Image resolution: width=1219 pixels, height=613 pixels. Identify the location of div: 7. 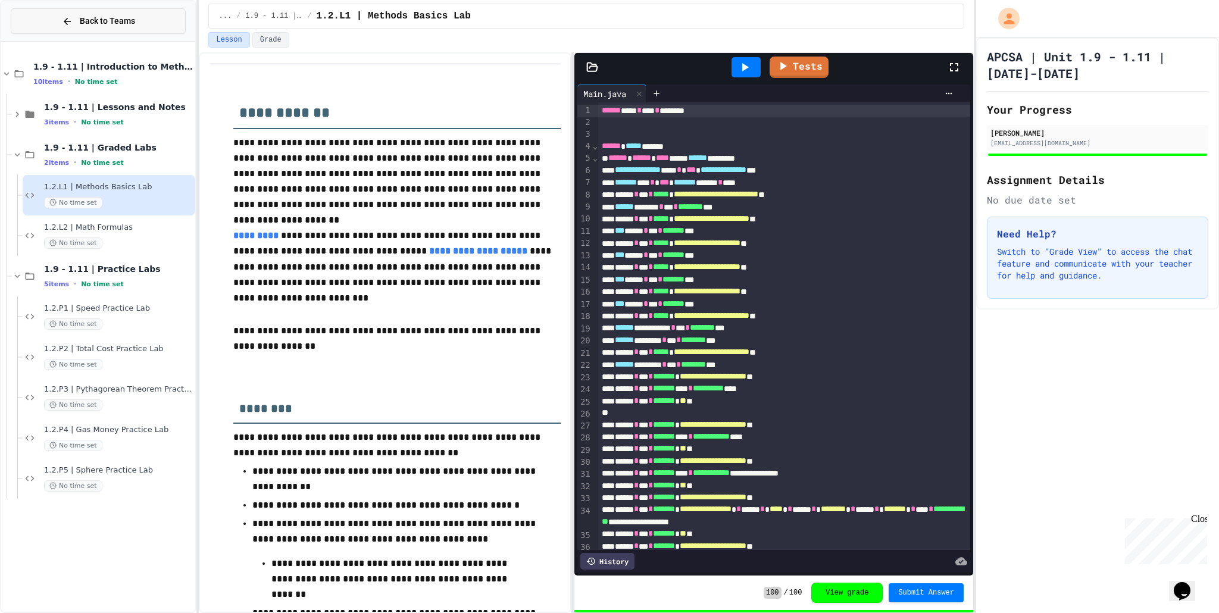
(585, 183).